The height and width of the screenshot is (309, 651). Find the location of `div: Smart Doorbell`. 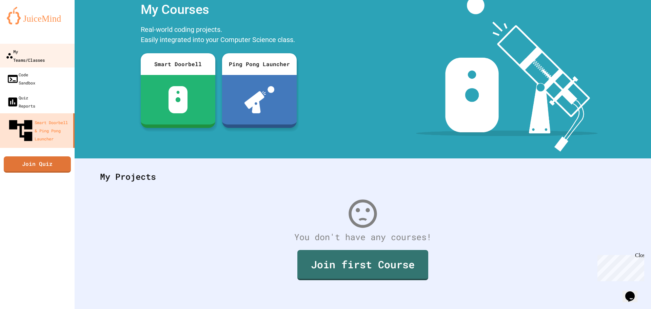

div: Smart Doorbell is located at coordinates (178, 64).